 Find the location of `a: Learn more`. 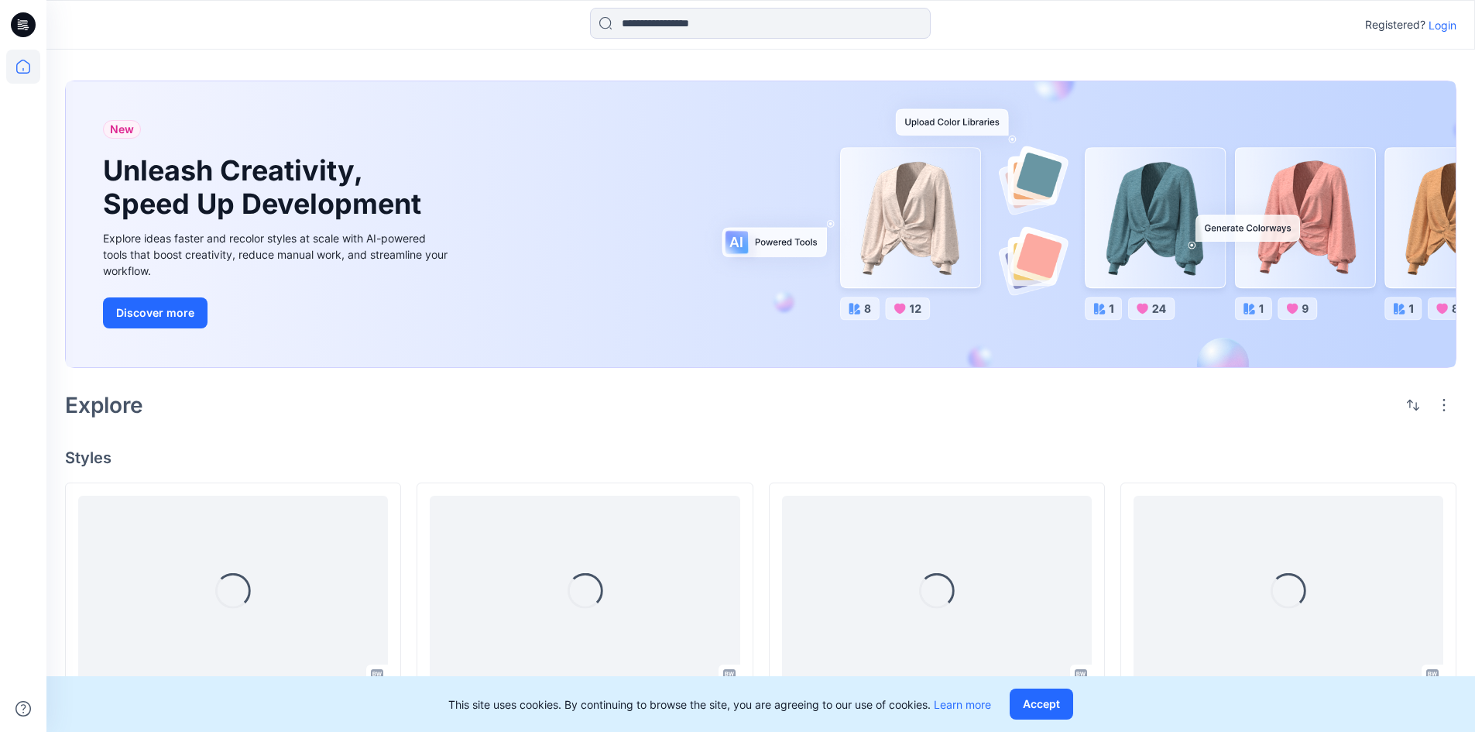

a: Learn more is located at coordinates (962, 704).